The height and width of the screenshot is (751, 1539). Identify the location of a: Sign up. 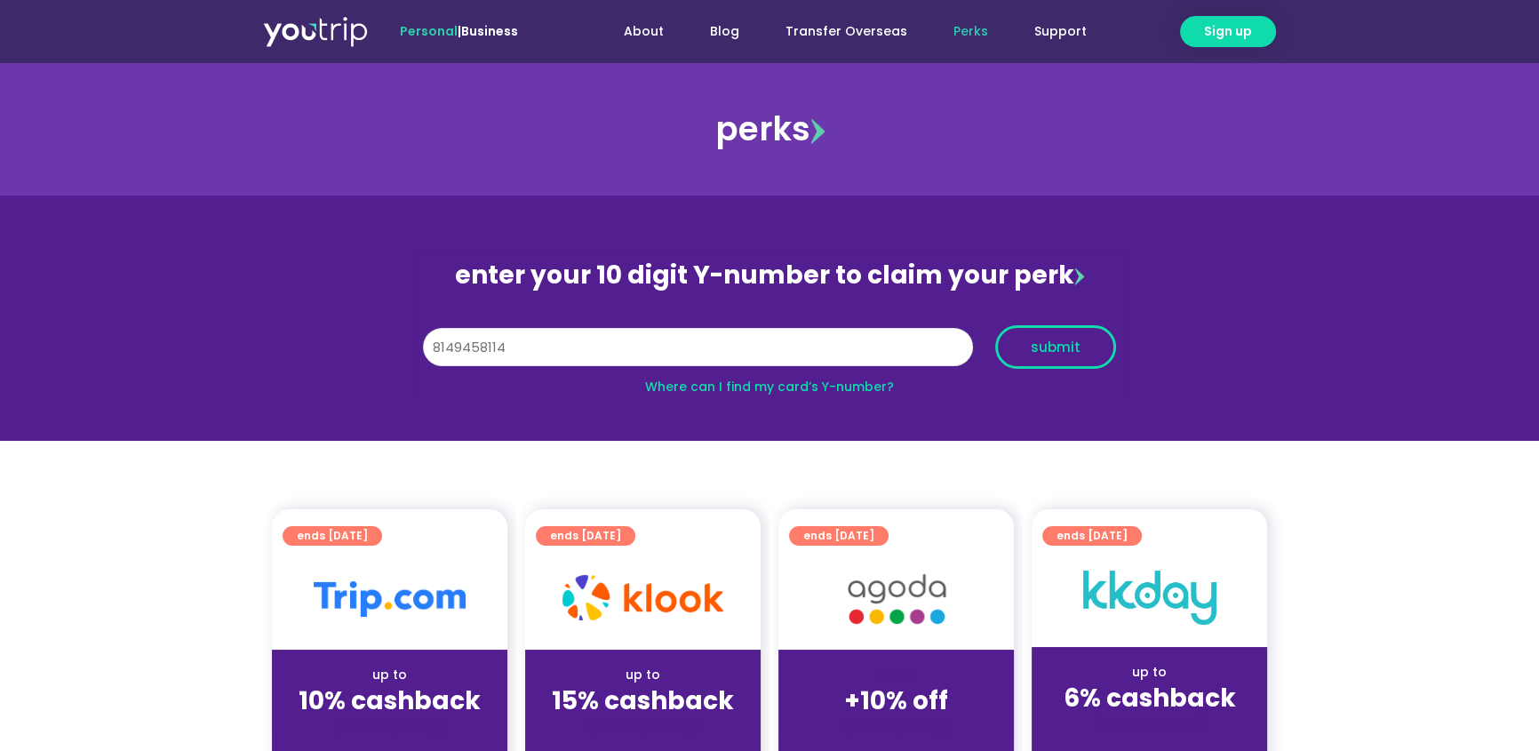
(1228, 31).